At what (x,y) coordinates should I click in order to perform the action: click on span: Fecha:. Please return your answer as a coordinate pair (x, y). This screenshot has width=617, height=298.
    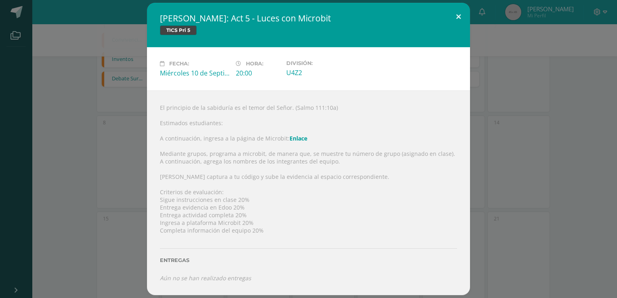
    Looking at the image, I should click on (179, 63).